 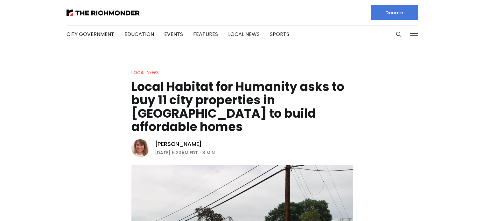 I want to click on a: Donate, so click(x=395, y=13).